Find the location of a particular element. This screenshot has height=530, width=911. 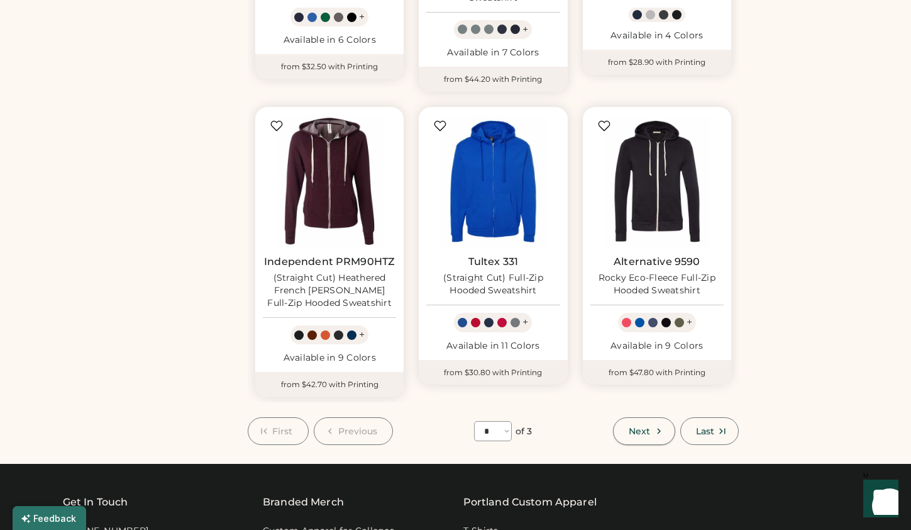

a: Independent PRM90HTZ is located at coordinates (330, 262).